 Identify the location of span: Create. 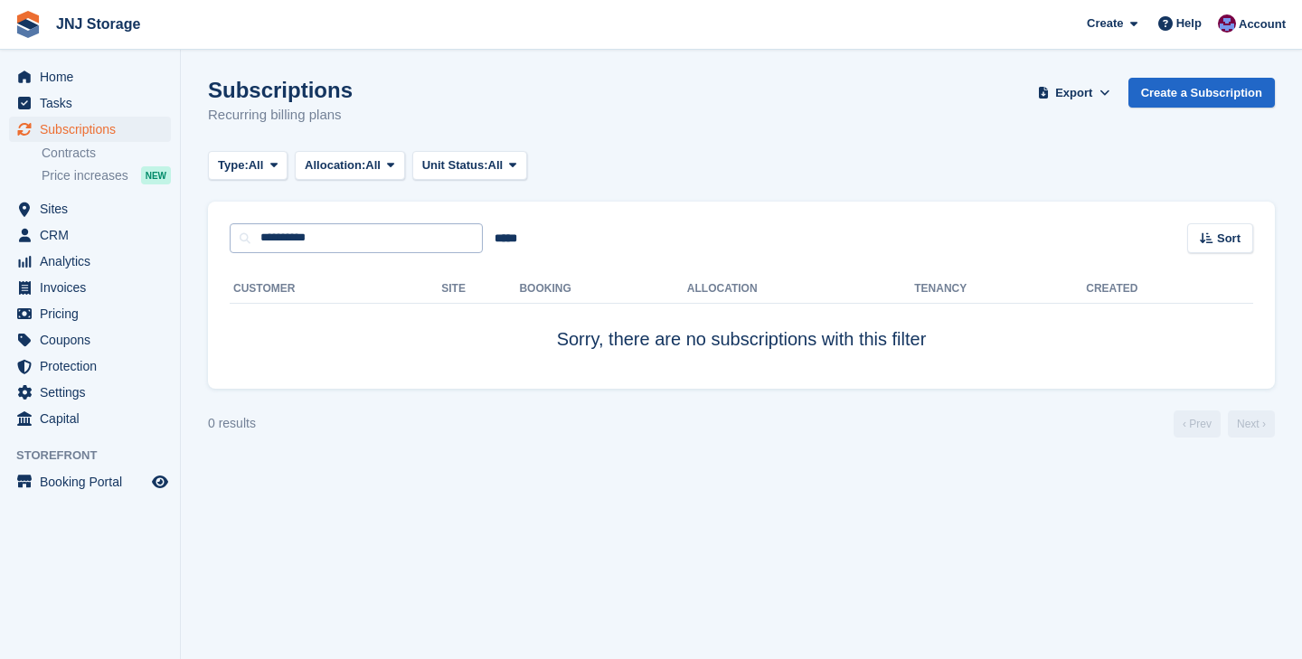
(1105, 24).